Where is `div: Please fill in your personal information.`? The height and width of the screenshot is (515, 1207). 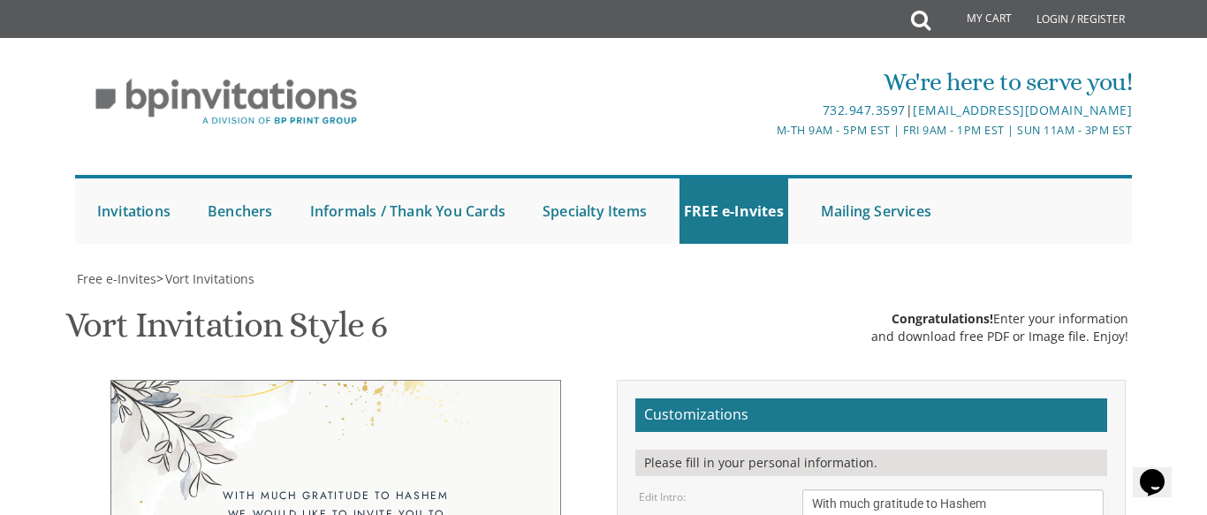
div: Please fill in your personal information. is located at coordinates (872, 463).